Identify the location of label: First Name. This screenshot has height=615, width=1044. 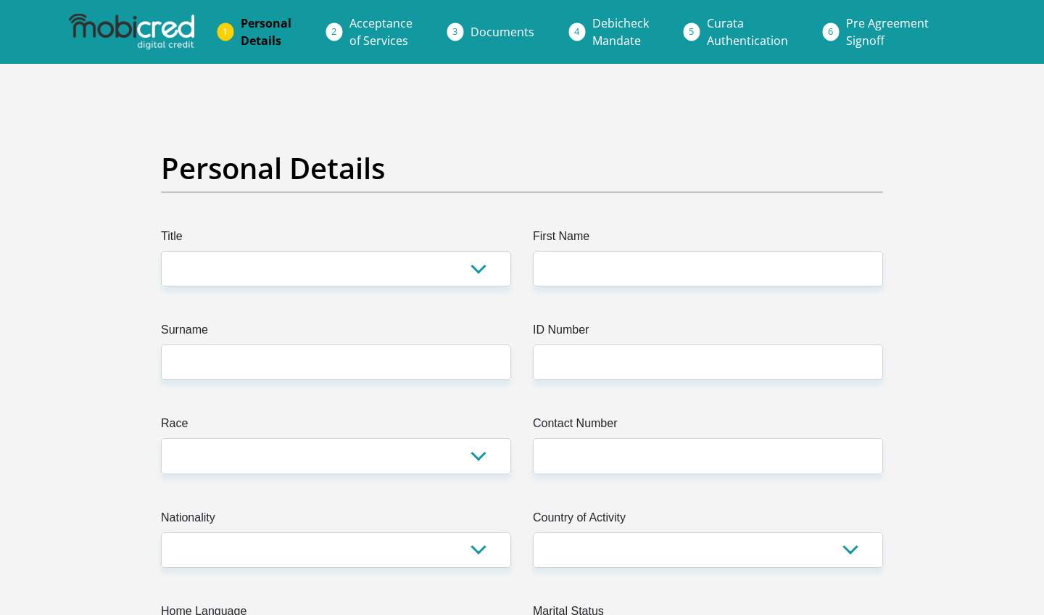
(708, 239).